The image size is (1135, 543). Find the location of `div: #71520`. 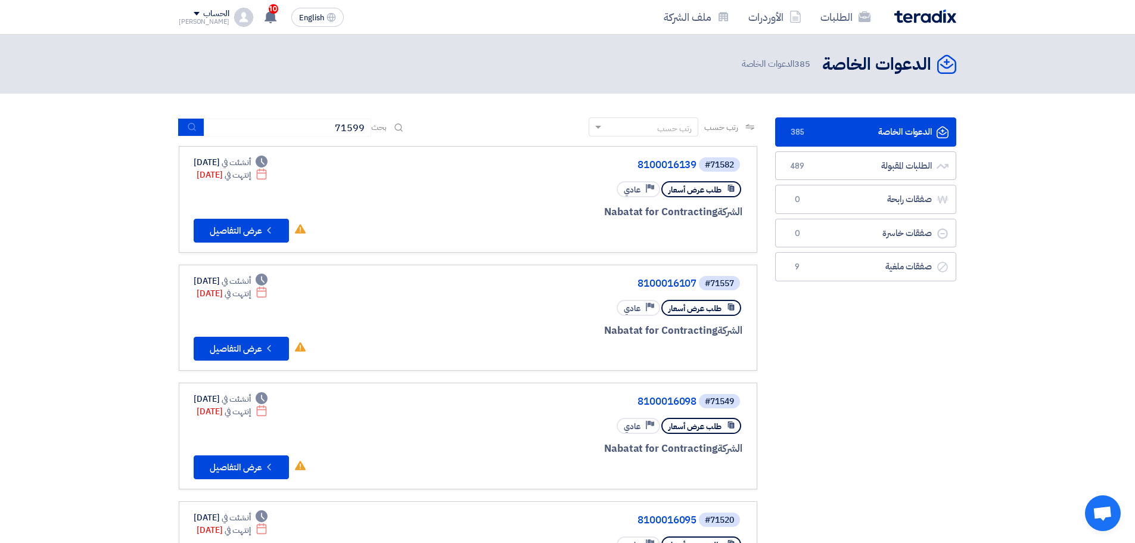

div: #71520 is located at coordinates (719, 520).